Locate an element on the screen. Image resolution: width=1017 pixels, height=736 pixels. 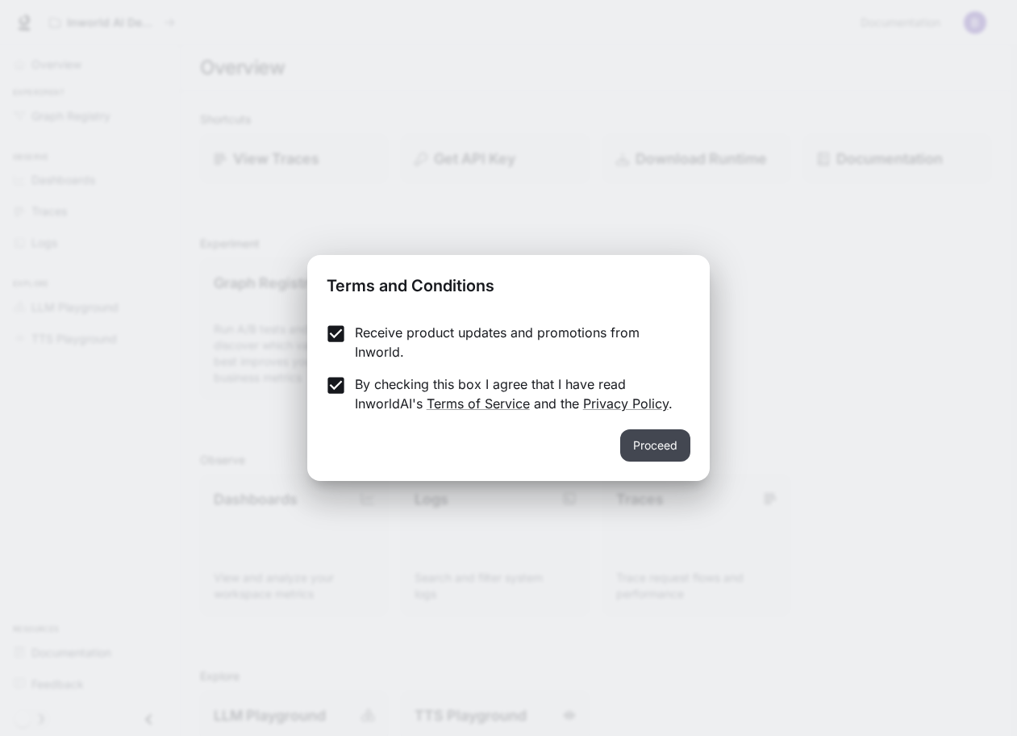
h2: Terms and Conditions is located at coordinates (508, 282).